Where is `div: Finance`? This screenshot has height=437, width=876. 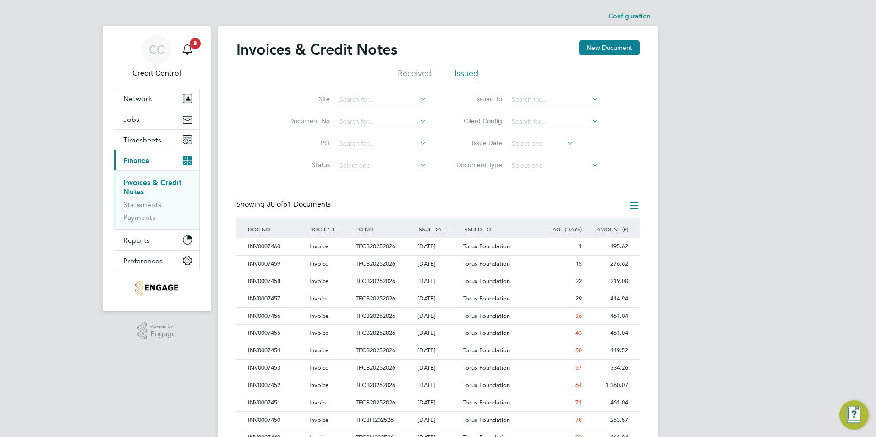
div: Finance is located at coordinates (157, 200).